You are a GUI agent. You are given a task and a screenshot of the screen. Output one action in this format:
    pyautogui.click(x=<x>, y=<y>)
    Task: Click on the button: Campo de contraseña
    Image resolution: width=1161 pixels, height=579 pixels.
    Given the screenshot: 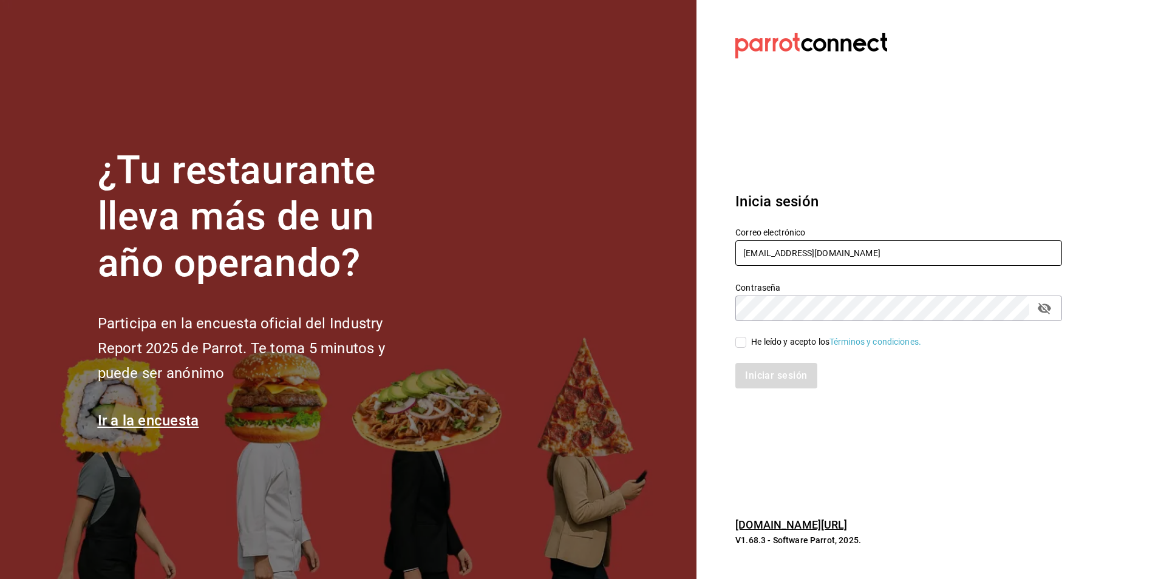 What is the action you would take?
    pyautogui.click(x=1044, y=308)
    